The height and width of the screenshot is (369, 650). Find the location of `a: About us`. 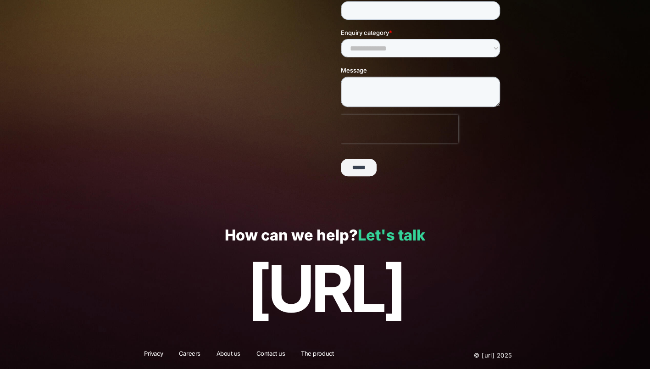

a: About us is located at coordinates (228, 355).